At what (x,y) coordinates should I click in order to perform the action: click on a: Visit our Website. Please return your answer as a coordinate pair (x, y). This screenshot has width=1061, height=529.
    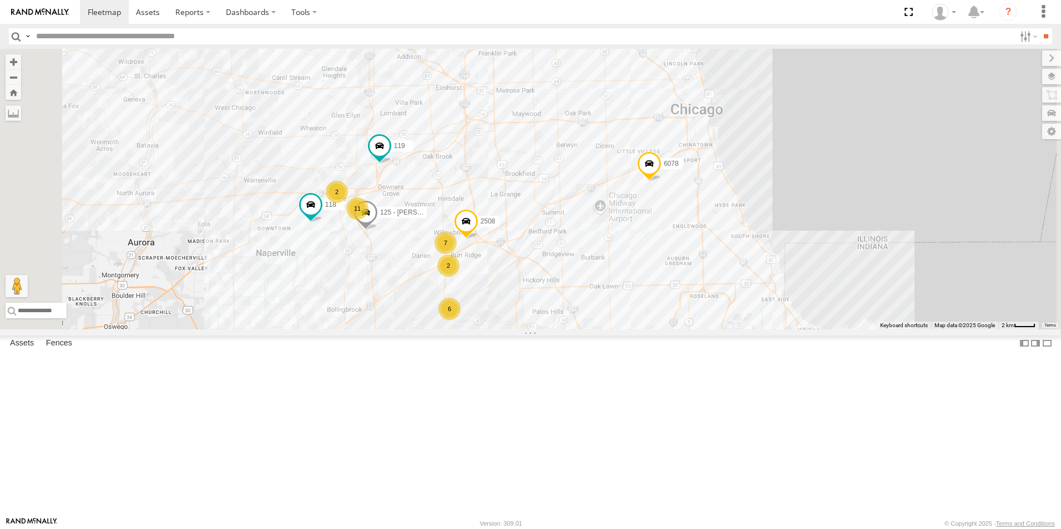
    Looking at the image, I should click on (32, 524).